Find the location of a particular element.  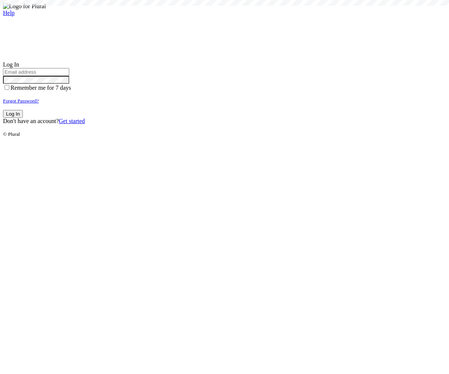

img: Logo for Plural is located at coordinates (24, 6).